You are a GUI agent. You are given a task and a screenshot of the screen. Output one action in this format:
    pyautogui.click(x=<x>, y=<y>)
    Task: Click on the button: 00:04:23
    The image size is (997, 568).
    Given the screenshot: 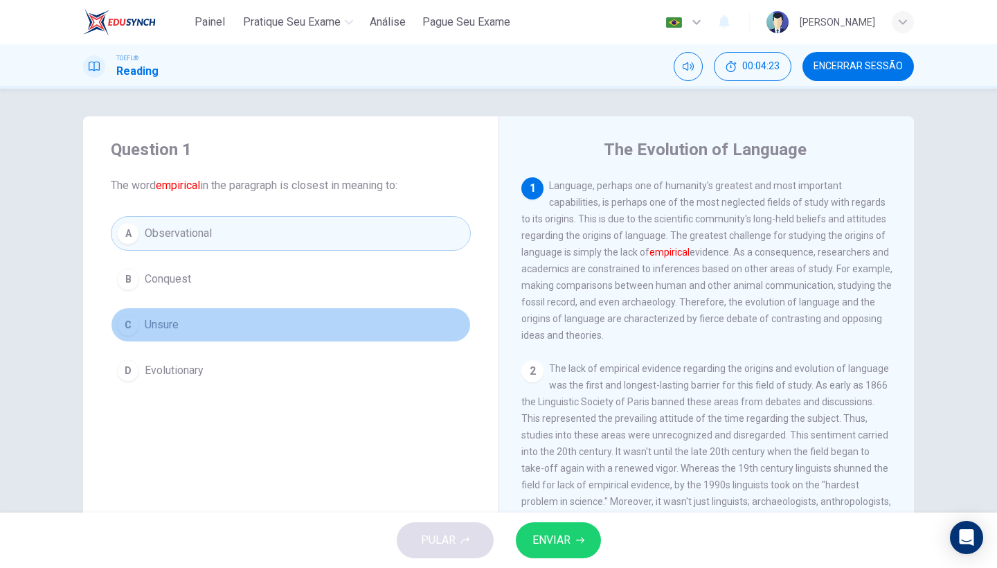 What is the action you would take?
    pyautogui.click(x=753, y=66)
    